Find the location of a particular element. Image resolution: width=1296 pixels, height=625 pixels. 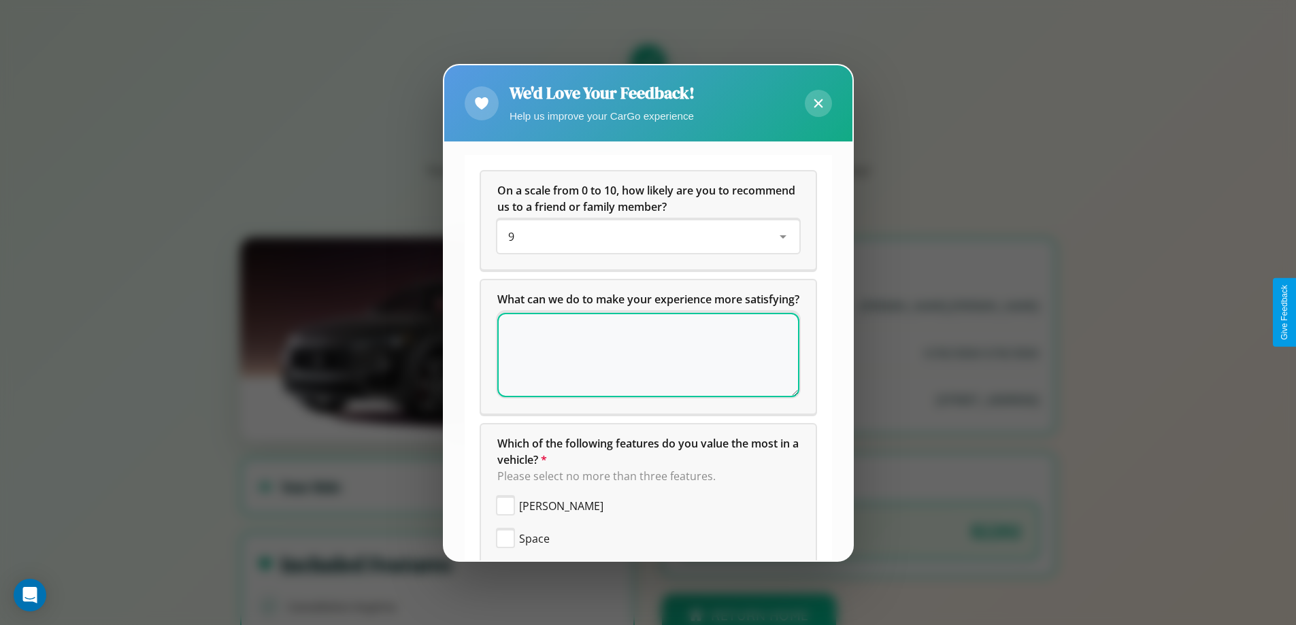

h5: On a scale from 0 to 10, how likely are you to recommend us to a friend or family member? is located at coordinates (648, 199).